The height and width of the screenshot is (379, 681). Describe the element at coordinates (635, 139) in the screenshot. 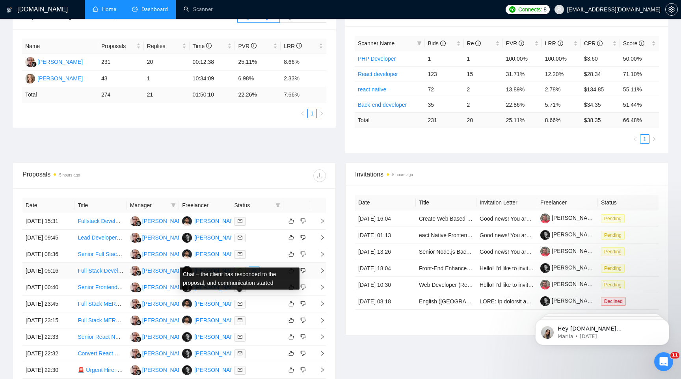

I see `button: left` at that location.